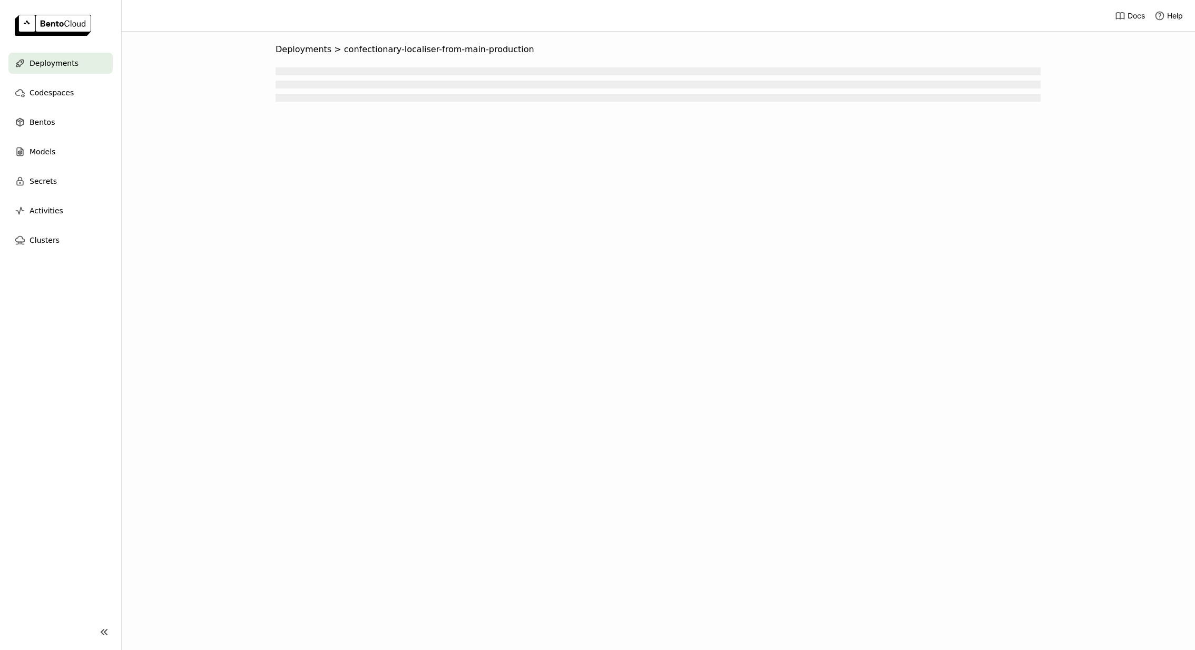  I want to click on a: Bentos, so click(61, 122).